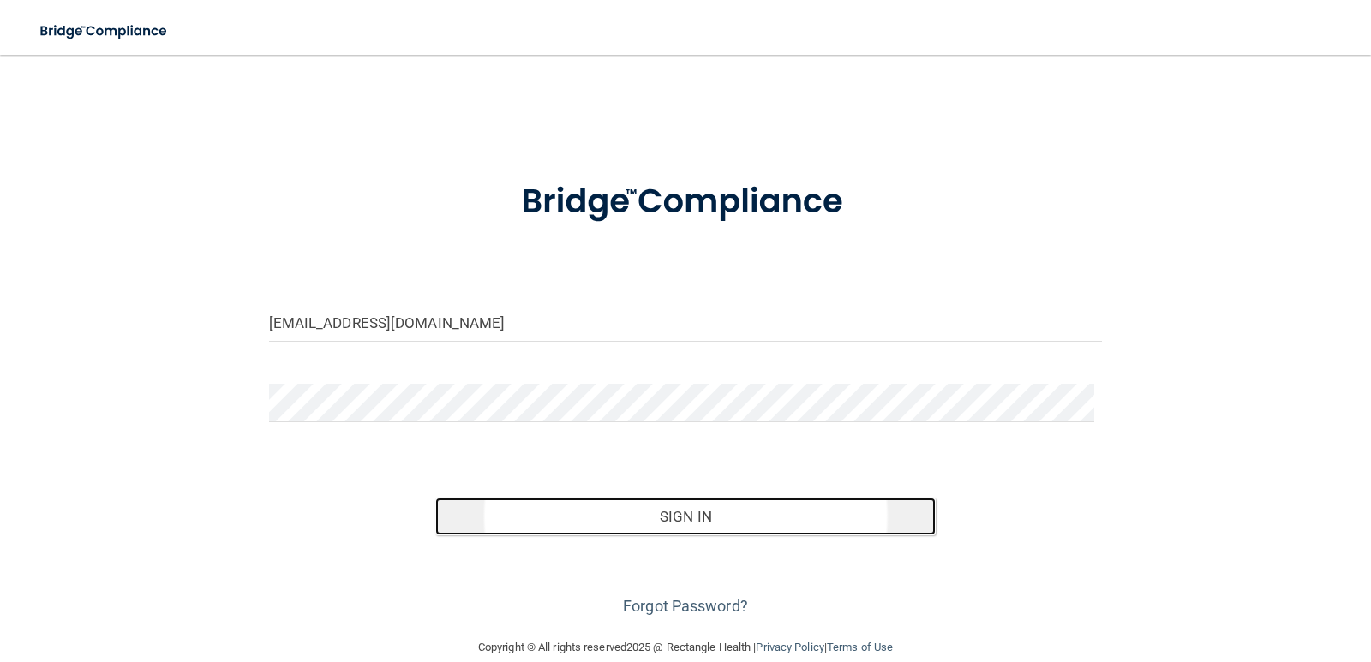  I want to click on a: Privacy Policy, so click(789, 647).